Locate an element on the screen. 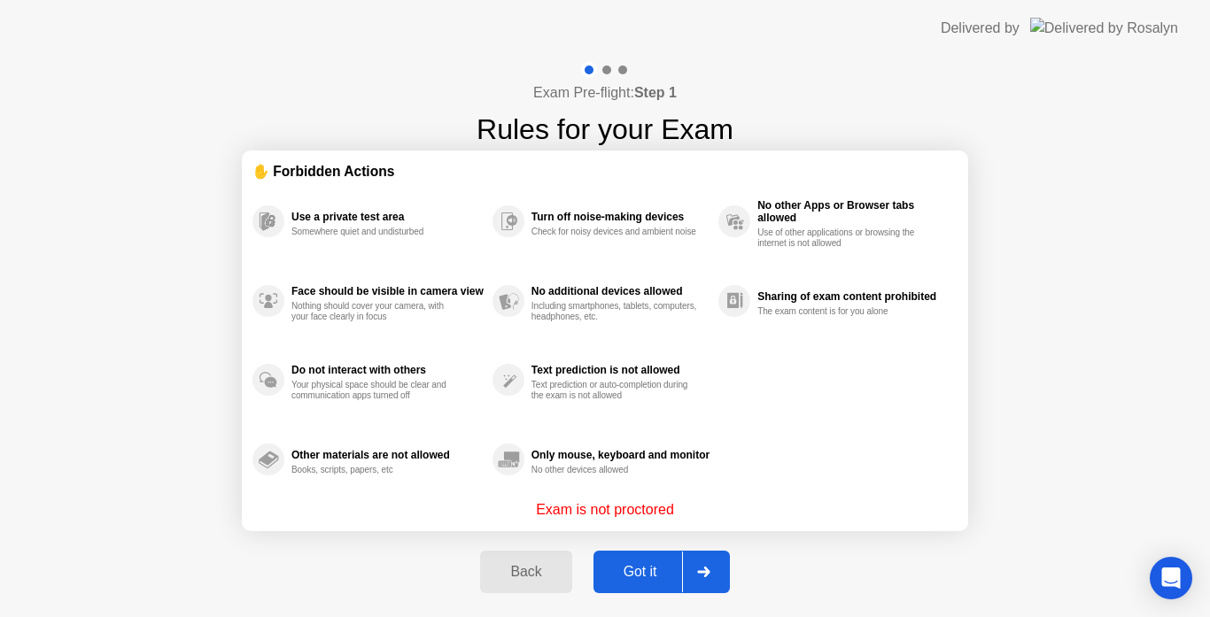  div: Other materials are not allowed is located at coordinates (387, 455).